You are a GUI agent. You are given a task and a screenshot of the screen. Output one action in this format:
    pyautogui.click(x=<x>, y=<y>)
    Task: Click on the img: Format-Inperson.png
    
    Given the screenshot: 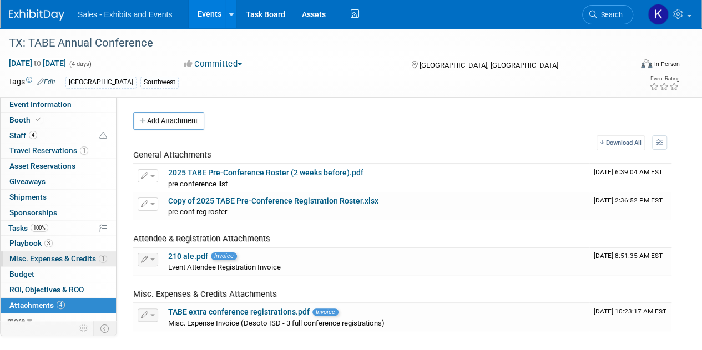 What is the action you would take?
    pyautogui.click(x=646, y=64)
    